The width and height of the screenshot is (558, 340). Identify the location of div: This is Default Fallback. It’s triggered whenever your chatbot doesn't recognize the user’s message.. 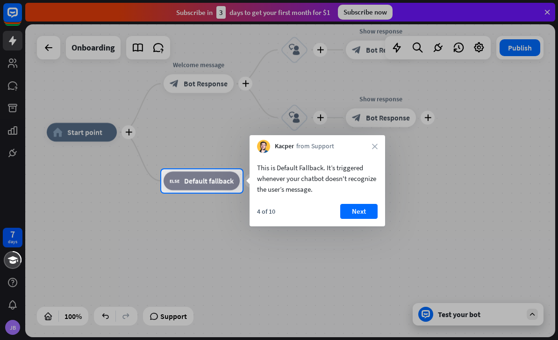
(317, 178).